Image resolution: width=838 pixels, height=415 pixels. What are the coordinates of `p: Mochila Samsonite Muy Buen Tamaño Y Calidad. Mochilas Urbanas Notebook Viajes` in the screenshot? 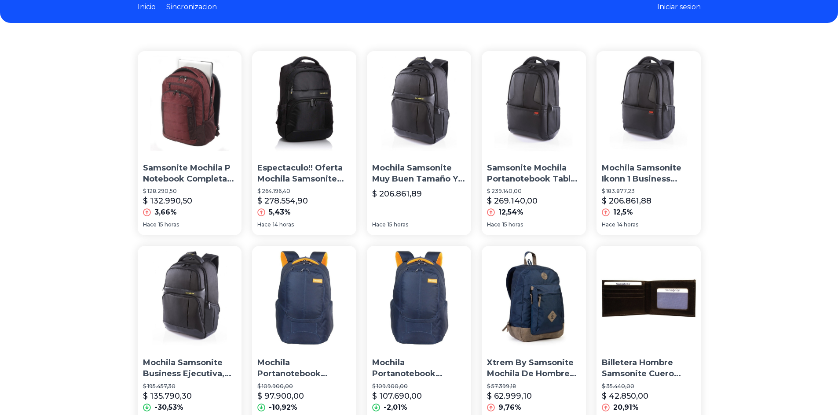 It's located at (419, 173).